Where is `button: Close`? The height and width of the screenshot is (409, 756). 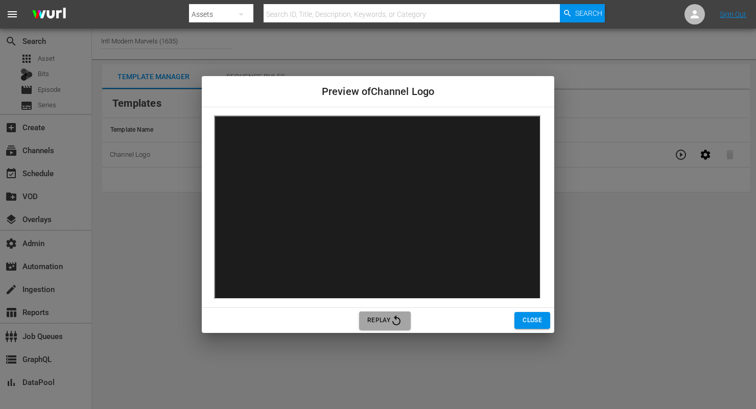 button: Close is located at coordinates (533, 320).